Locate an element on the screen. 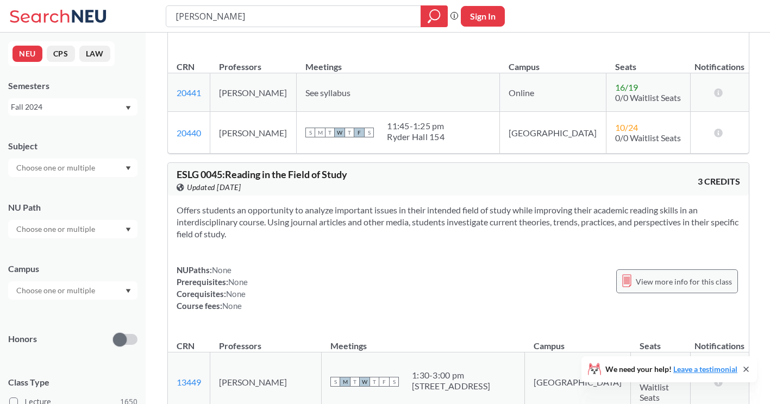 The width and height of the screenshot is (770, 404). span: View more info for this class is located at coordinates (684, 281).